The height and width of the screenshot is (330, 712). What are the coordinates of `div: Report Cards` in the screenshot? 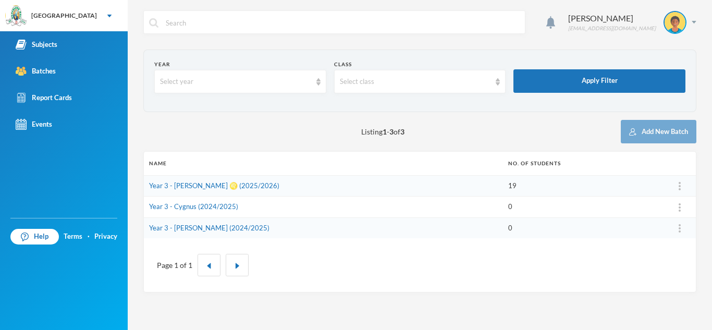 It's located at (44, 97).